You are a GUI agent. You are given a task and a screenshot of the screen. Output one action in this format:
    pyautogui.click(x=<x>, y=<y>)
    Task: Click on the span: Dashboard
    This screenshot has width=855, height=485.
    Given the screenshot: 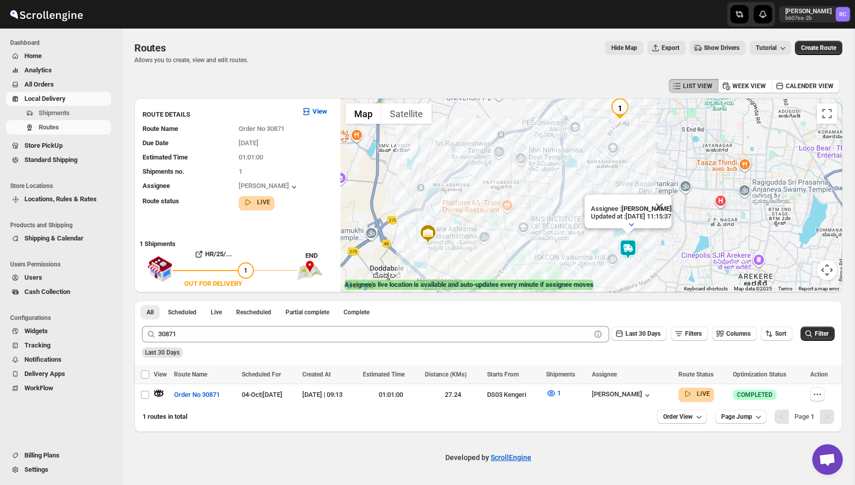 What is the action you would take?
    pyautogui.click(x=63, y=43)
    